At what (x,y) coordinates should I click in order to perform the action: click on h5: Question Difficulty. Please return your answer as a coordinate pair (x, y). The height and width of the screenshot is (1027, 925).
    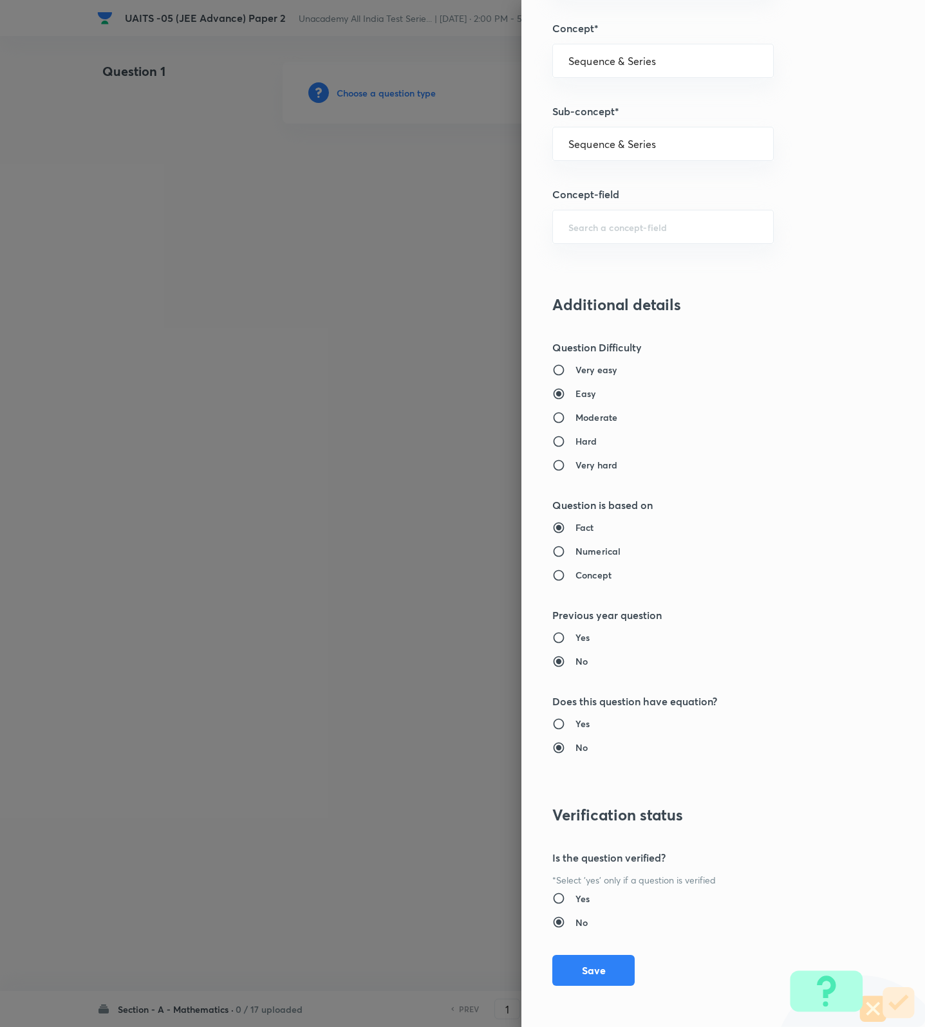
    Looking at the image, I should click on (702, 348).